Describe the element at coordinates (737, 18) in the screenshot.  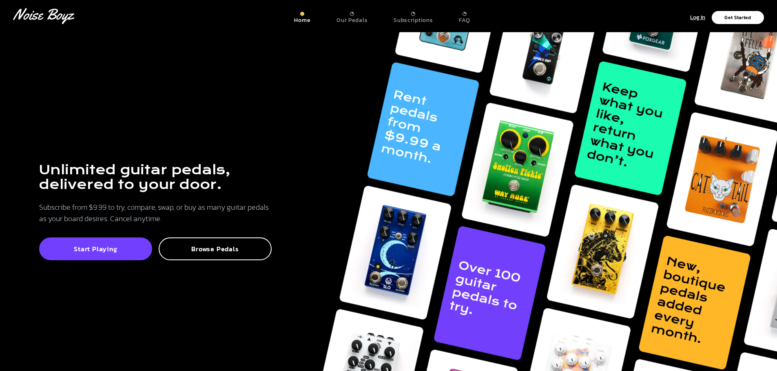
I see `p: Get Started` at that location.